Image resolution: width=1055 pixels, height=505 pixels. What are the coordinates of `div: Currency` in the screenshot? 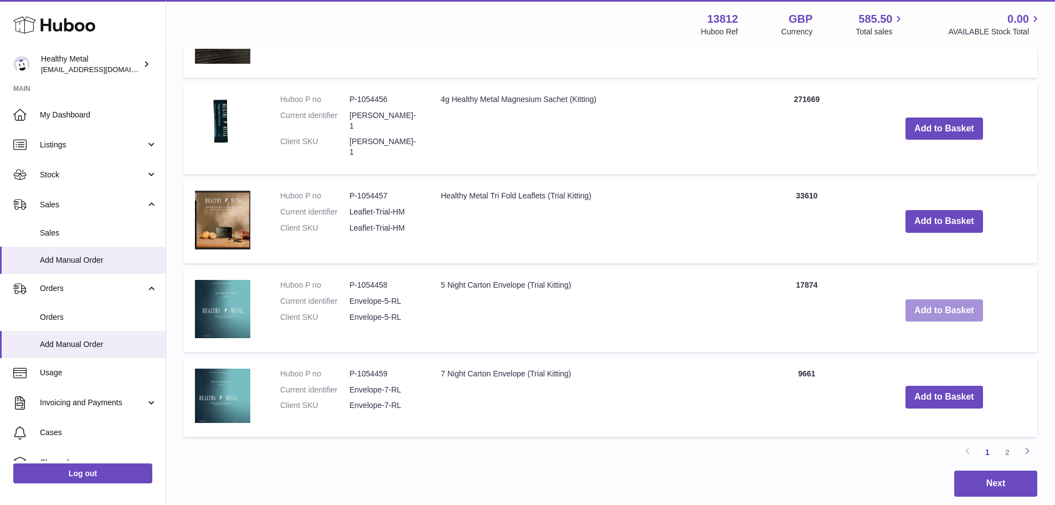 It's located at (797, 32).